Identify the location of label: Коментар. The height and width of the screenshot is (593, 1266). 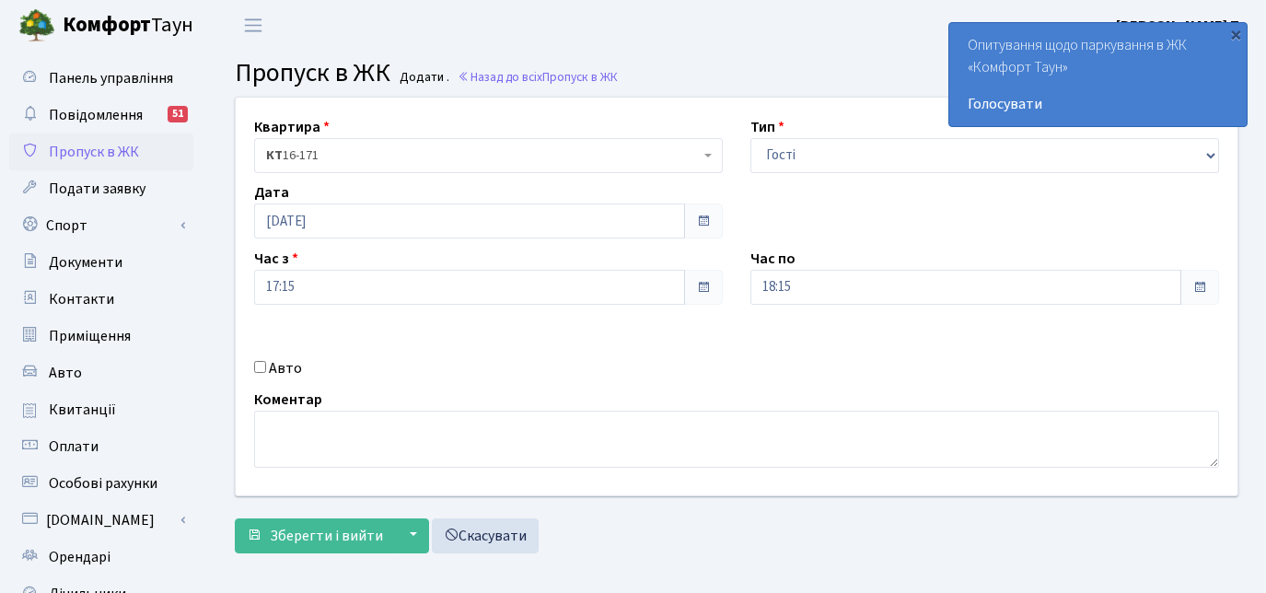
(288, 400).